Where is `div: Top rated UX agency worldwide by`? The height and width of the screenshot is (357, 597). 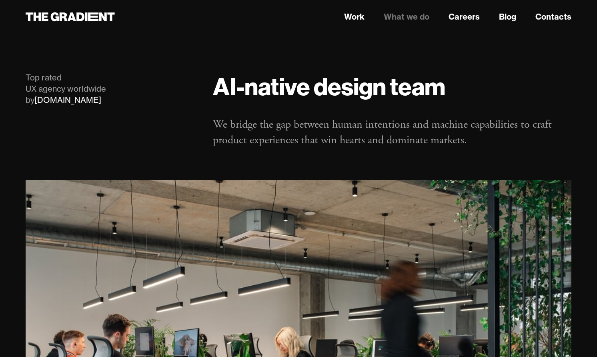
div: Top rated UX agency worldwide by is located at coordinates (111, 89).